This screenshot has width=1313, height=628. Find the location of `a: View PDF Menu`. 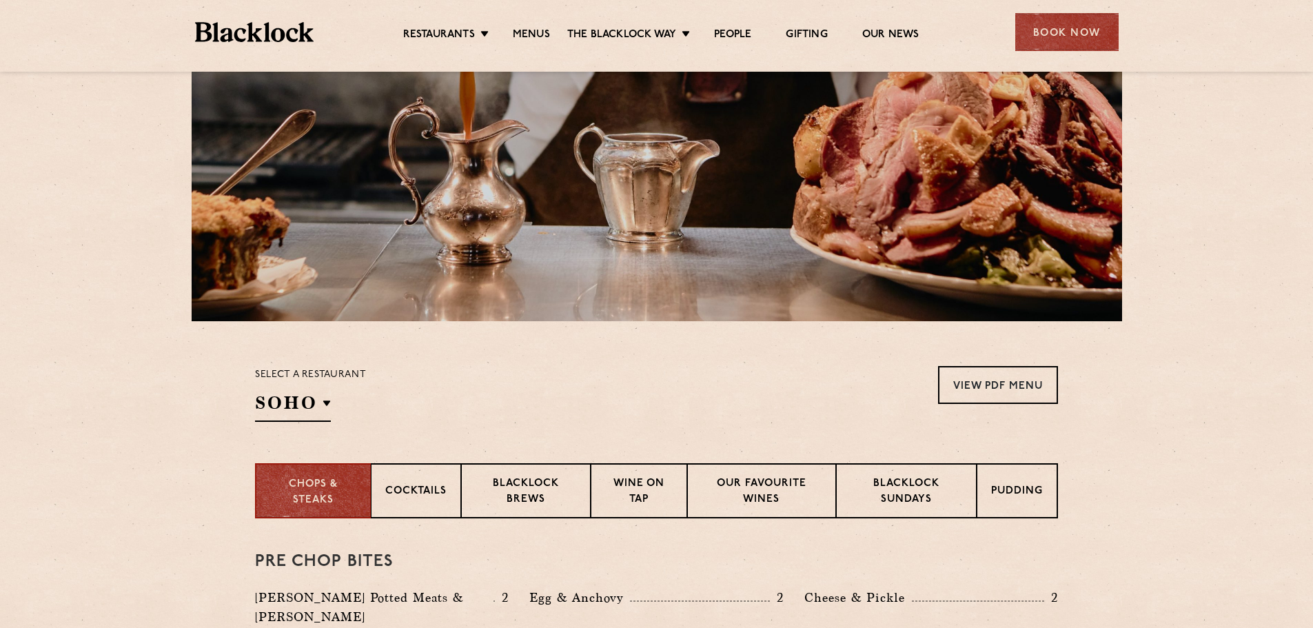

a: View PDF Menu is located at coordinates (998, 384).